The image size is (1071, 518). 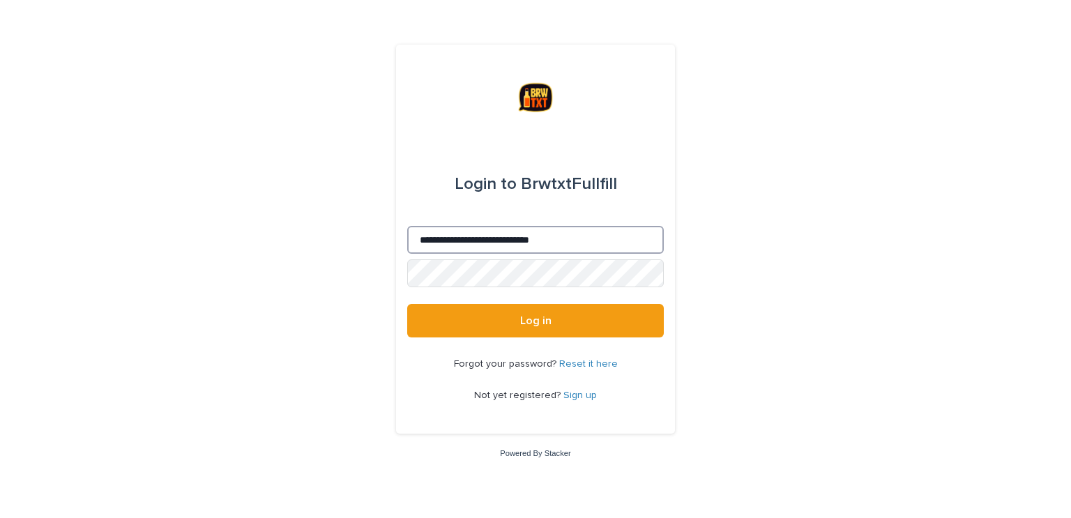 What do you see at coordinates (536, 321) in the screenshot?
I see `button: Log in` at bounding box center [536, 321].